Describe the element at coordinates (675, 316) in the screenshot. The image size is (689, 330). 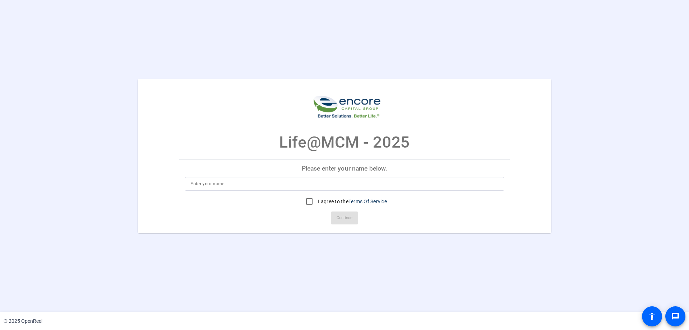
I see `mat-icon: message` at that location.